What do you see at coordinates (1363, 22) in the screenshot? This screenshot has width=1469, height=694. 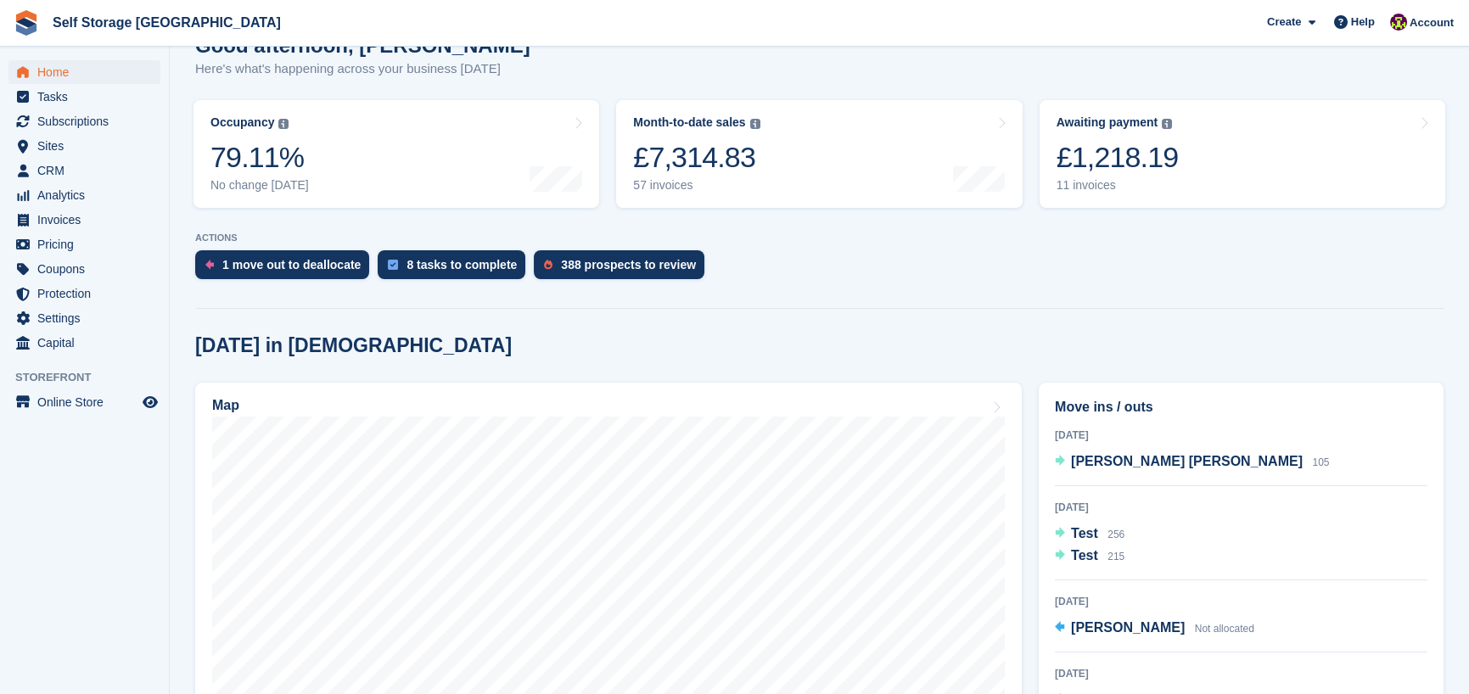 I see `span: Help` at bounding box center [1363, 22].